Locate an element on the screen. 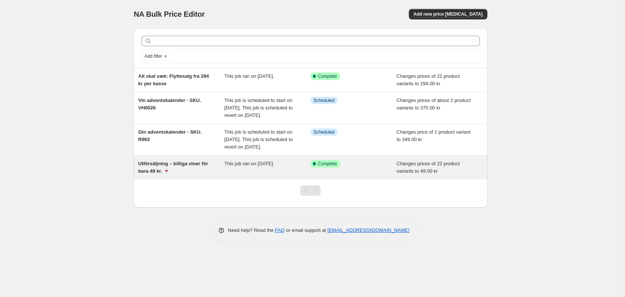 Image resolution: width=625 pixels, height=297 pixels. span: Need help? Read the is located at coordinates (252, 230).